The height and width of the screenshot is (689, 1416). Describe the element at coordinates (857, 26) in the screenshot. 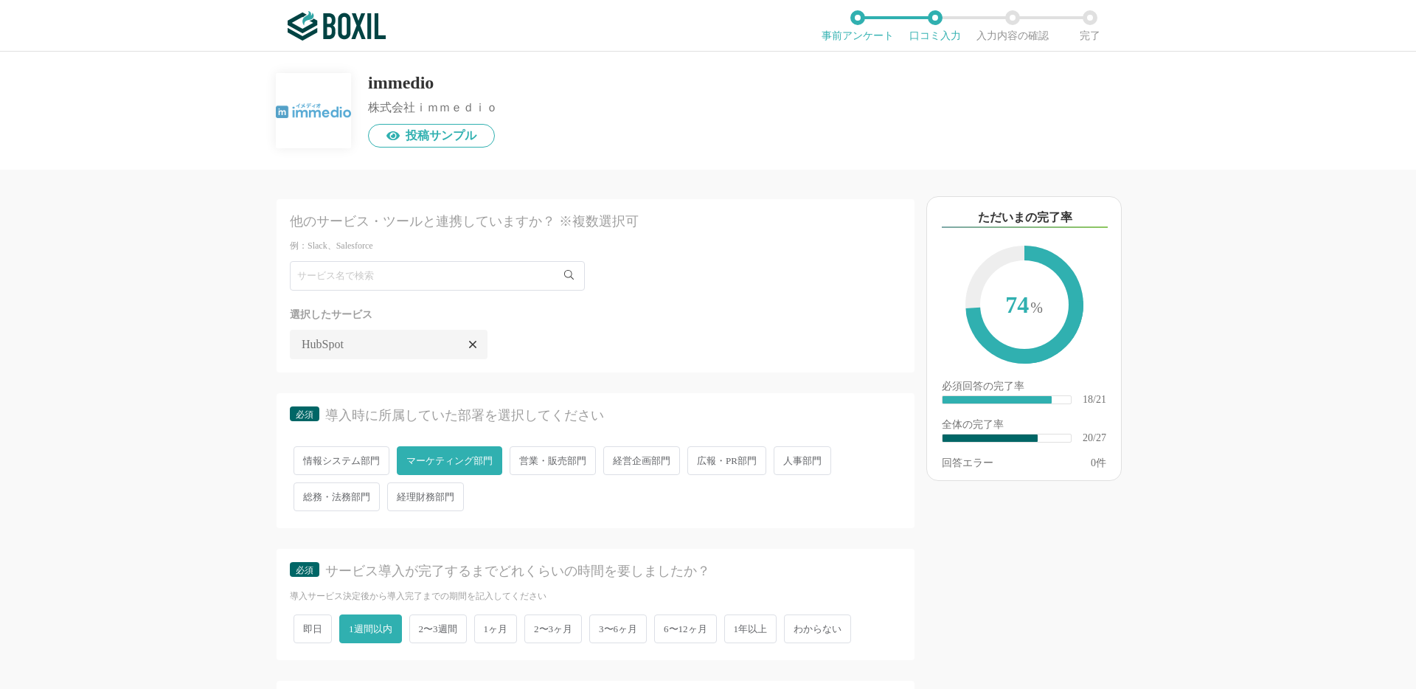

I see `li: 事前アンケート` at that location.